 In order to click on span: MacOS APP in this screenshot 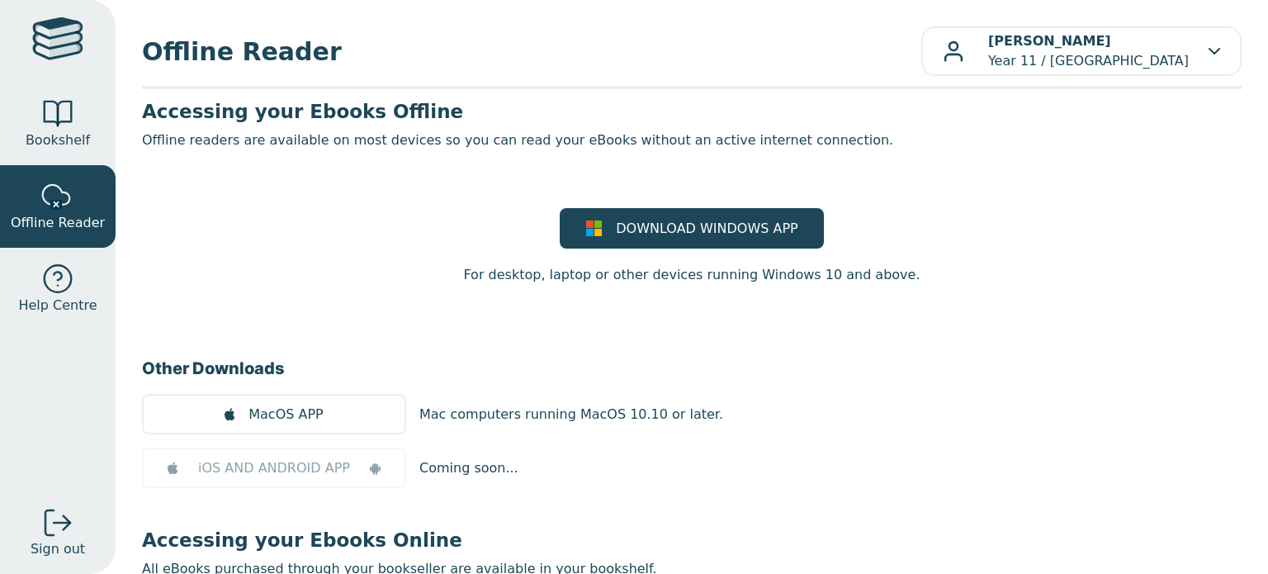, I will do `click(286, 414)`.